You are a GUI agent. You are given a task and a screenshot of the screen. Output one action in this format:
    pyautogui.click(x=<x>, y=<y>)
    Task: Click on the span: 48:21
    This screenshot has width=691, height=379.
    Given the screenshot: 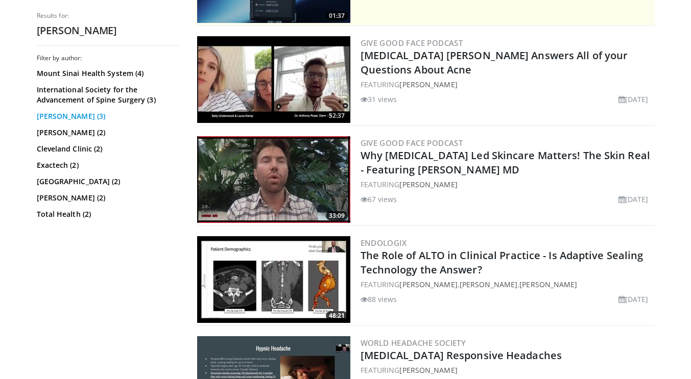 What is the action you would take?
    pyautogui.click(x=337, y=316)
    